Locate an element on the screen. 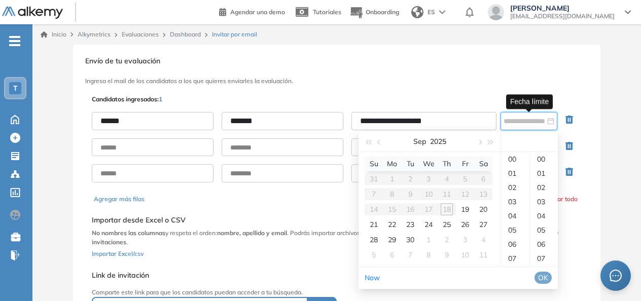 The image size is (641, 301). a: Evaluaciones is located at coordinates (140, 34).